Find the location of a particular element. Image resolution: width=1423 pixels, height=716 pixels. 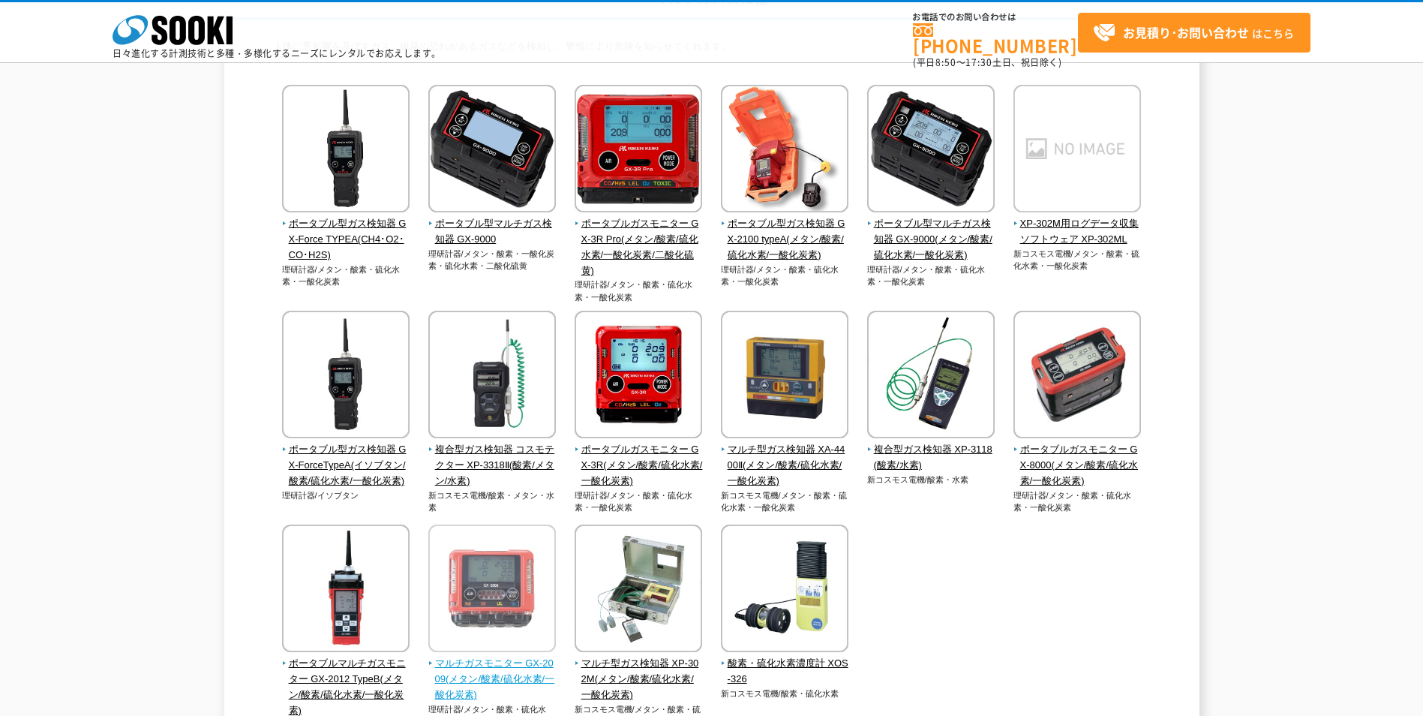

span: はこちら is located at coordinates (1193, 33).